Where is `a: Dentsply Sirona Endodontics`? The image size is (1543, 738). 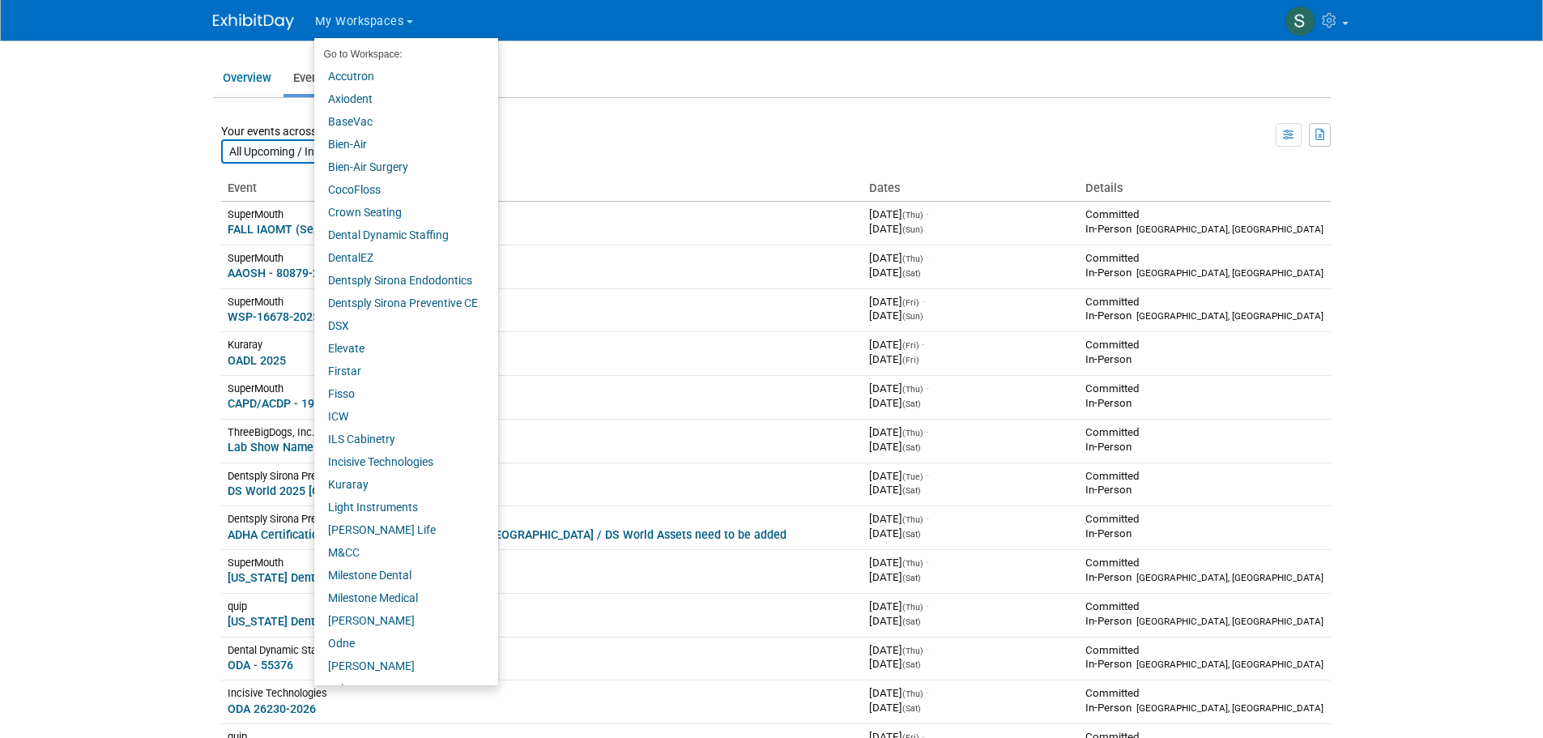
a: Dentsply Sirona Endodontics is located at coordinates (400, 280).